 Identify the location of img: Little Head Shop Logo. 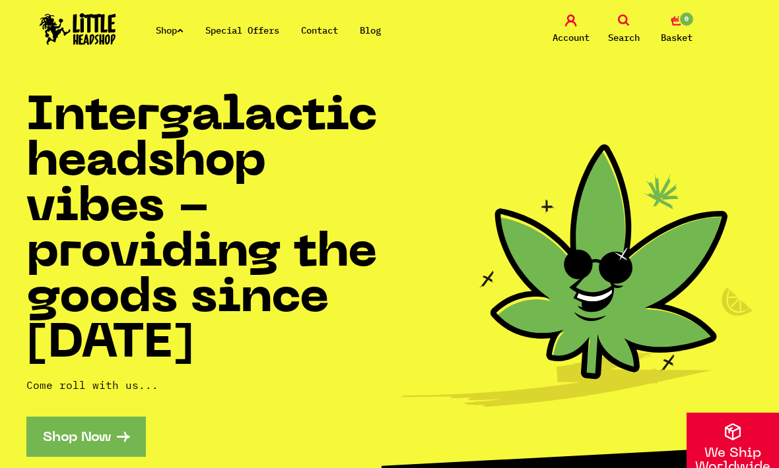
(78, 29).